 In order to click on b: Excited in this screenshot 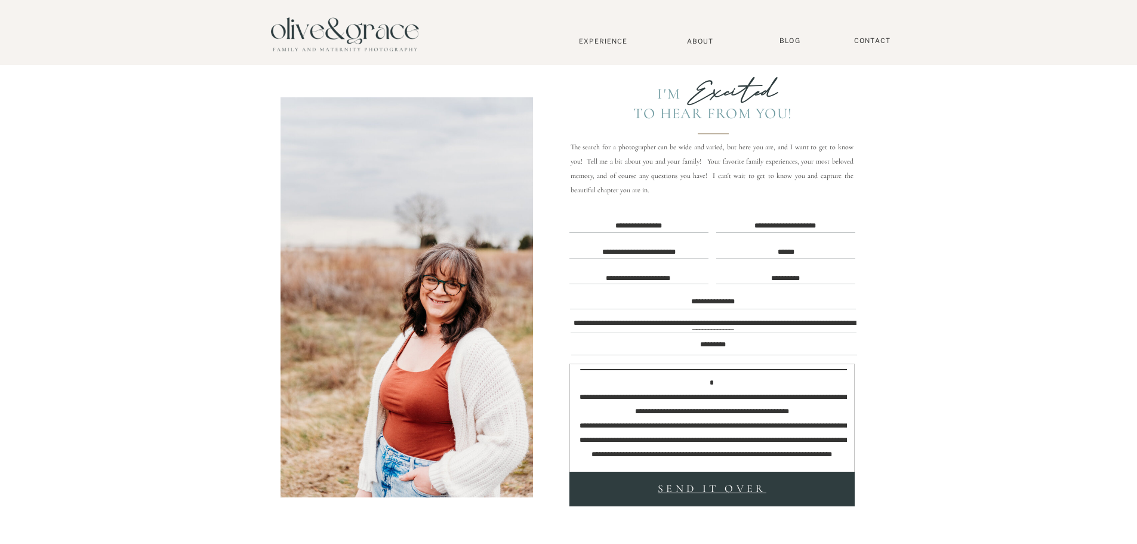, I will do `click(732, 91)`.